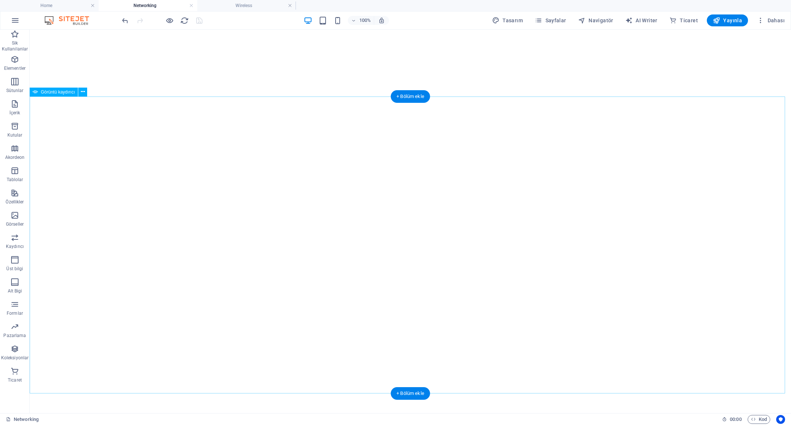 The width and height of the screenshot is (791, 425). I want to click on span: Sayfalar, so click(551, 20).